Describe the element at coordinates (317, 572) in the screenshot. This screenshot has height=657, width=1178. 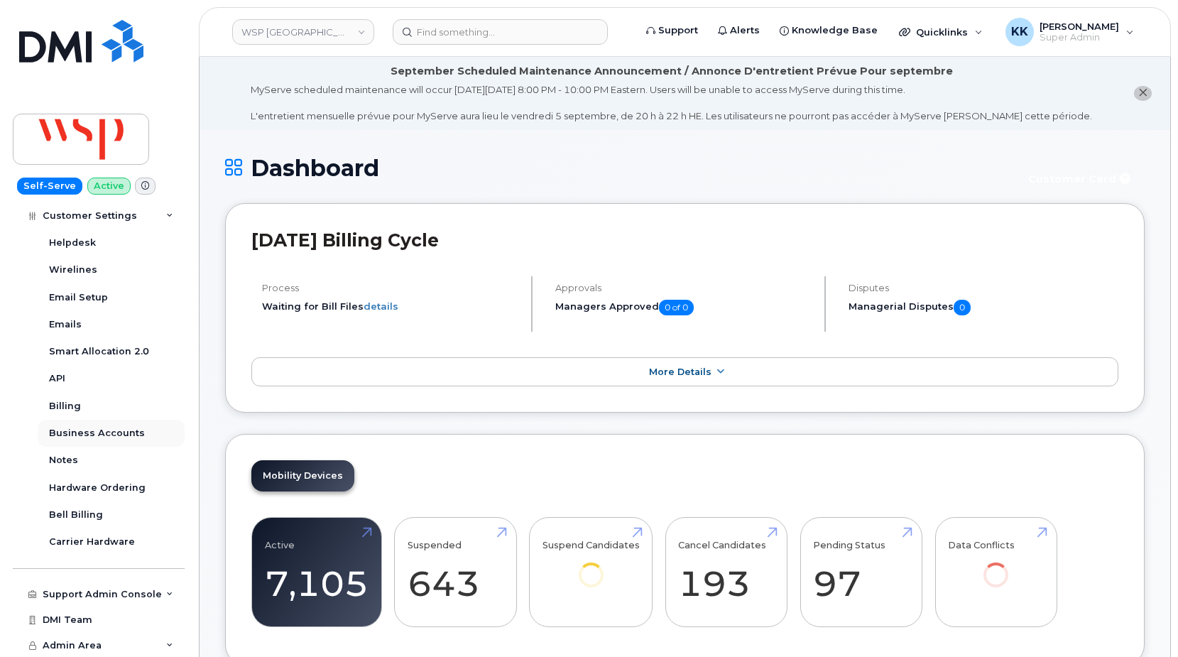
I see `a: Active 7,105` at that location.